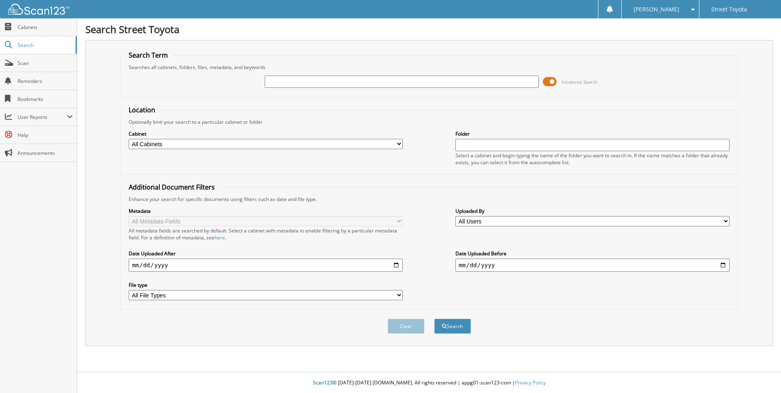 The image size is (781, 393). I want to click on input: end, so click(592, 265).